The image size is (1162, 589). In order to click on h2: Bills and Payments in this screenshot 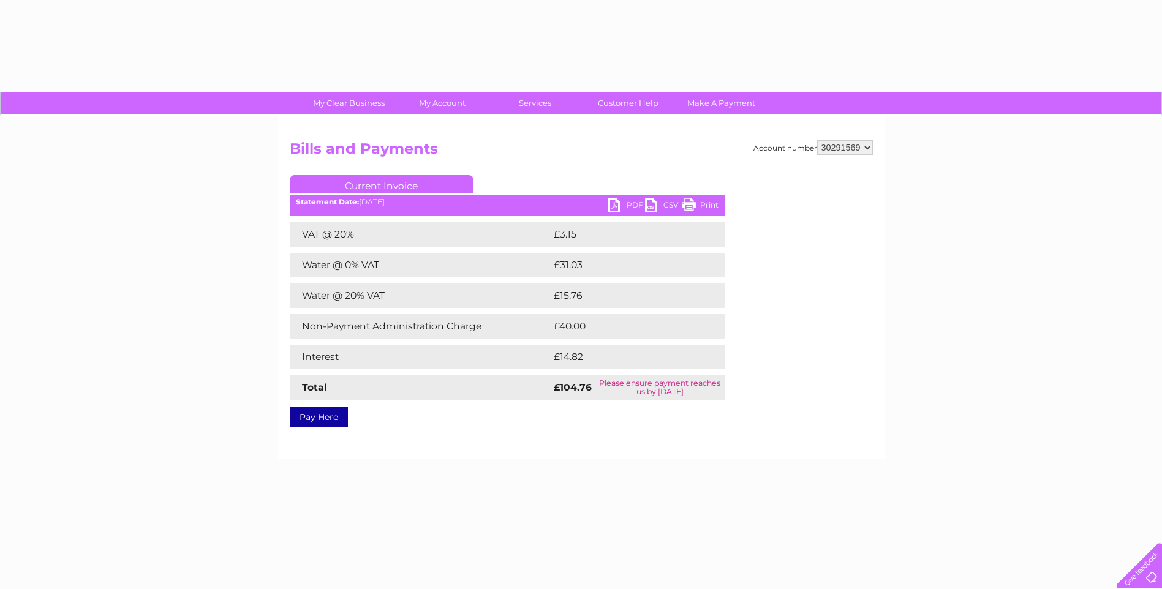, I will do `click(581, 152)`.